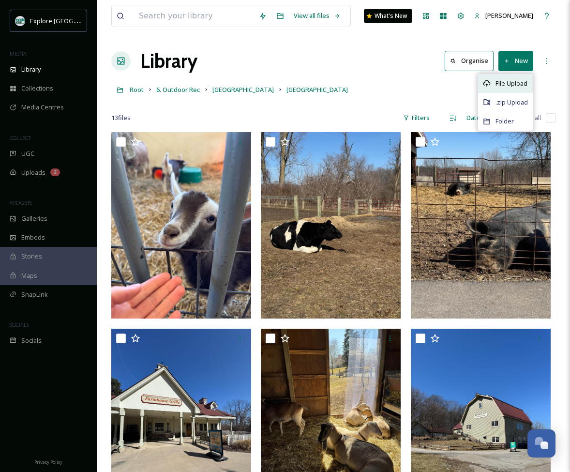 This screenshot has width=570, height=472. What do you see at coordinates (33, 172) in the screenshot?
I see `span: Uploads` at bounding box center [33, 172].